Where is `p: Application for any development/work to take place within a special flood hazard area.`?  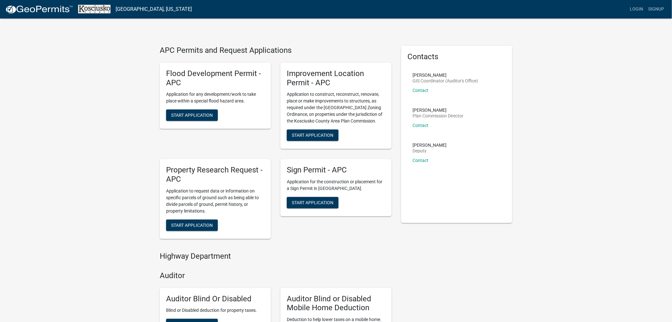
p: Application for any development/work to take place within a special flood hazard area. is located at coordinates (215, 98).